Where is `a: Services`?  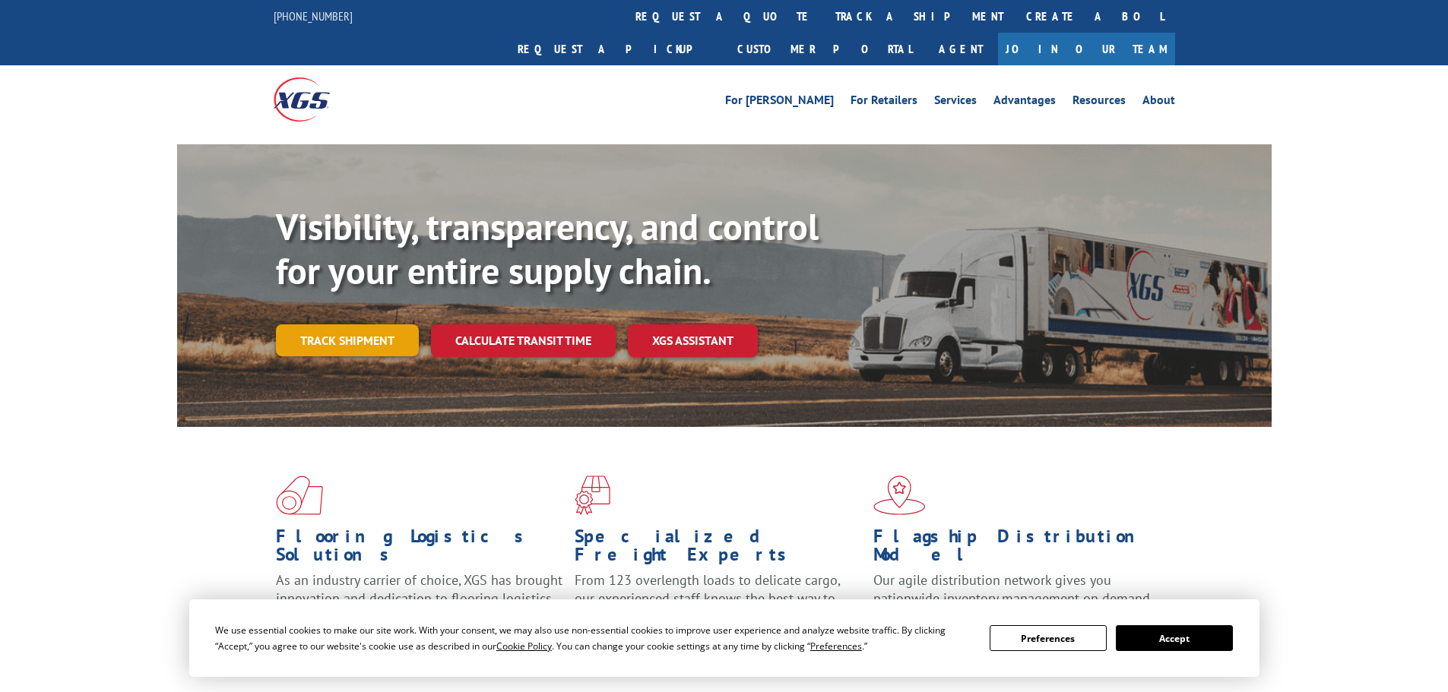 a: Services is located at coordinates (955, 103).